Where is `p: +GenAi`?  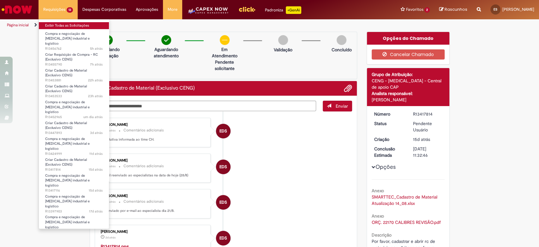 p: +GenAi is located at coordinates (294, 10).